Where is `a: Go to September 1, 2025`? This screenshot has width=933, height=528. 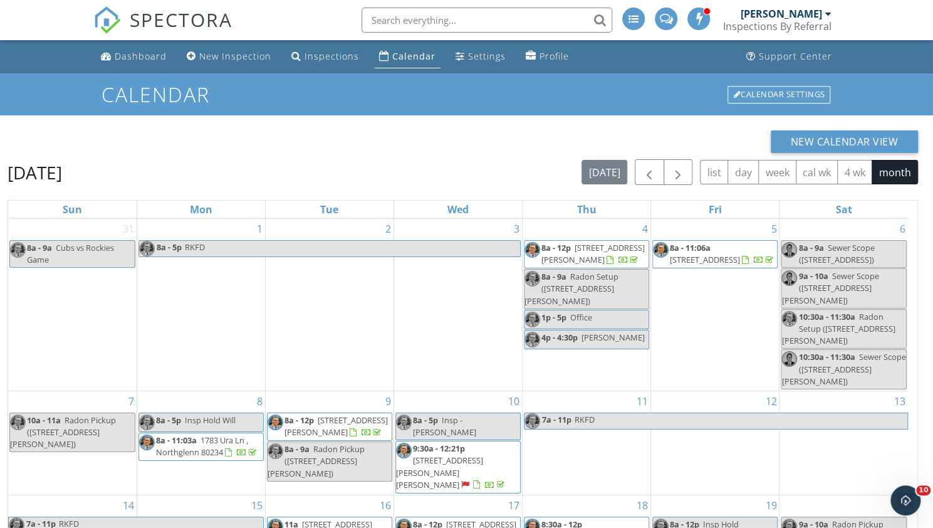
a: Go to September 1, 2025 is located at coordinates (259, 229).